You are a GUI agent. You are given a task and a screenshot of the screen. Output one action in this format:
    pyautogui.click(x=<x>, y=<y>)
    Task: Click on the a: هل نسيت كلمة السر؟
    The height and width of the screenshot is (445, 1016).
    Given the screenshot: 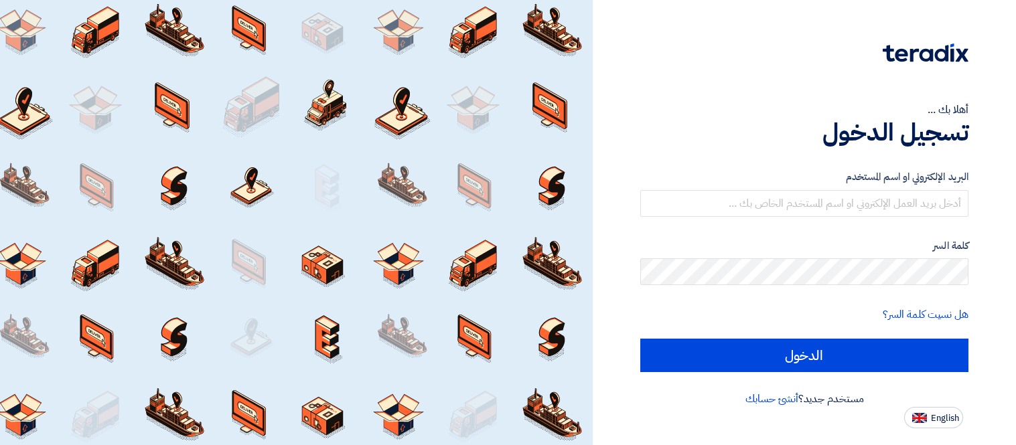 What is the action you would take?
    pyautogui.click(x=926, y=315)
    